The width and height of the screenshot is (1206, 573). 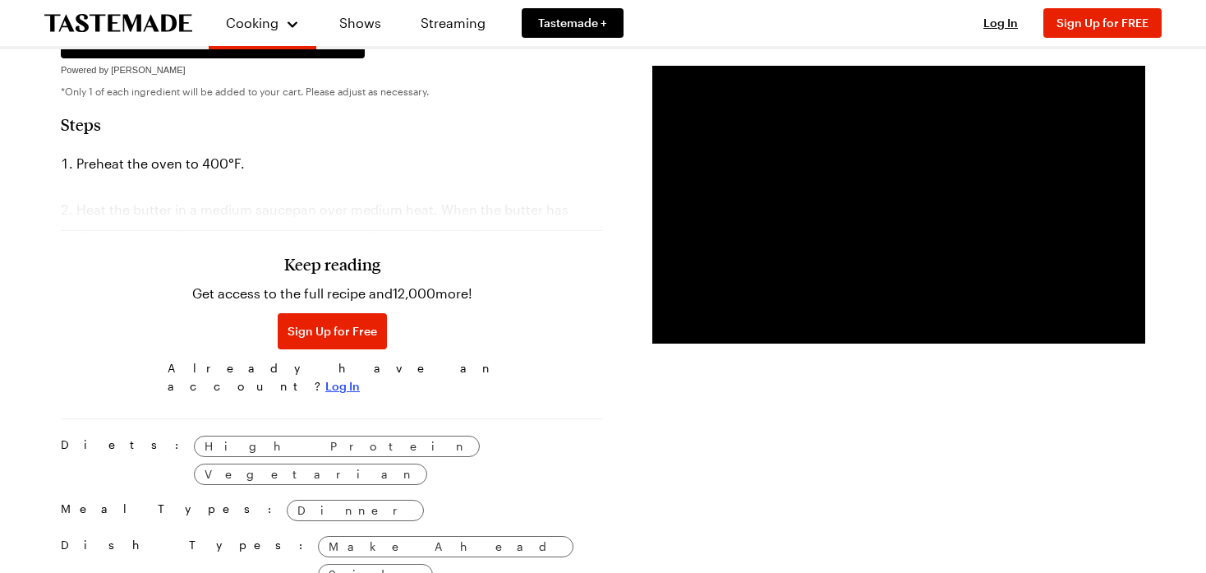 What do you see at coordinates (262, 23) in the screenshot?
I see `button: Cooking` at bounding box center [262, 23].